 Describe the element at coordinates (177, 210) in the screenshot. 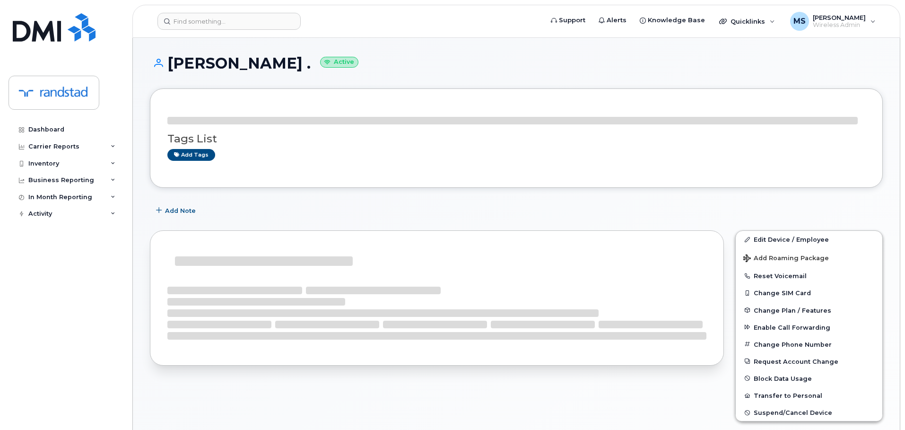

I see `button: Add Note` at that location.